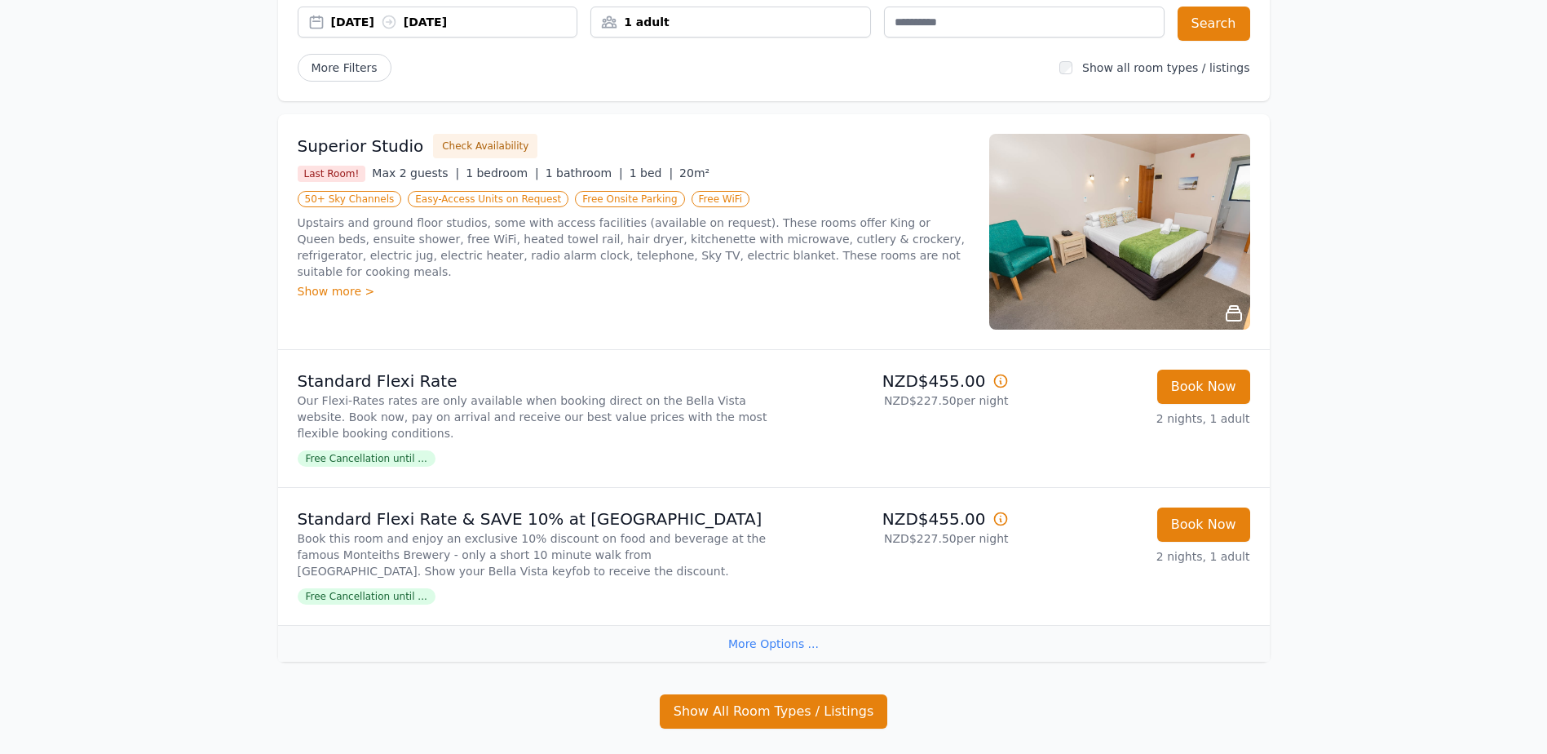 This screenshot has width=1547, height=754. What do you see at coordinates (630, 199) in the screenshot?
I see `span: Free Onsite Parking` at bounding box center [630, 199].